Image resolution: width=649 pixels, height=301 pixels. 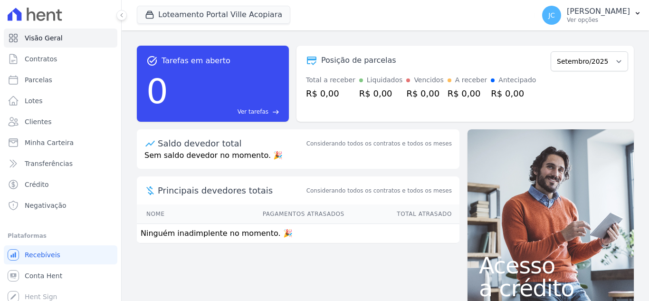 What do you see at coordinates (298, 233) in the screenshot?
I see `td: Ninguém inadimplente no momento. 🎉` at bounding box center [298, 233].